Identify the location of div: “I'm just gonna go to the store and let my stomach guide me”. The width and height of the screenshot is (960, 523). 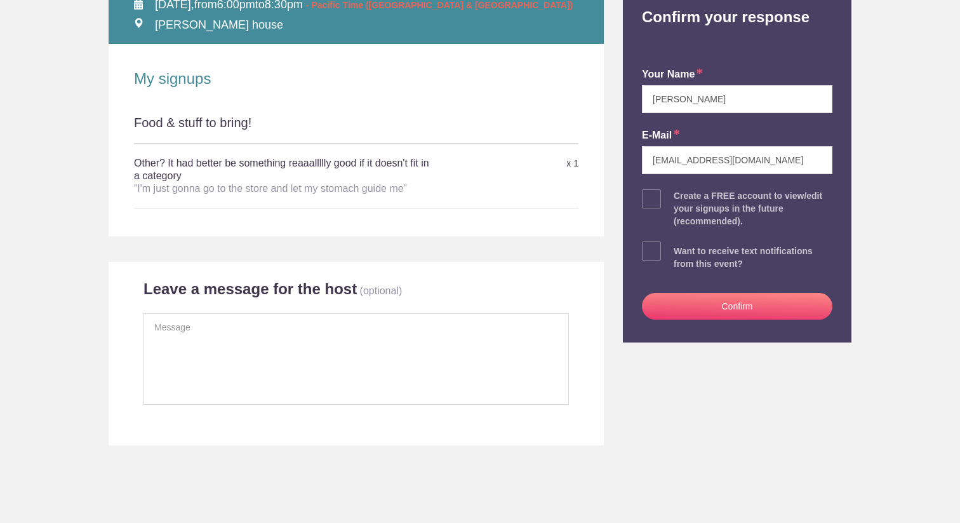
(282, 189).